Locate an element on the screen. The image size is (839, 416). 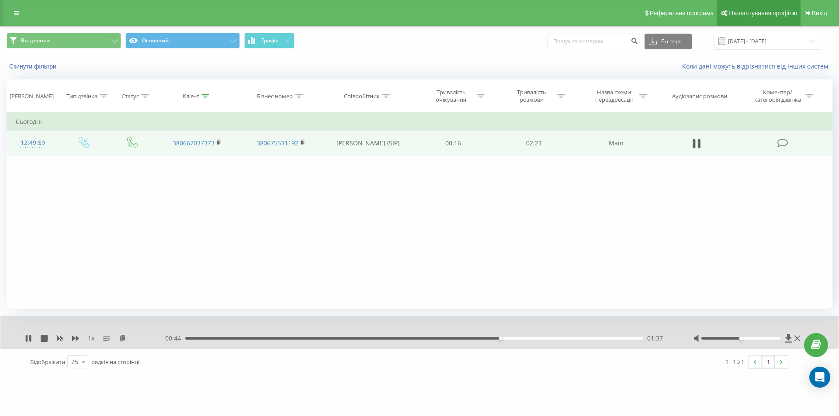
span: Відображати is located at coordinates (48, 362).